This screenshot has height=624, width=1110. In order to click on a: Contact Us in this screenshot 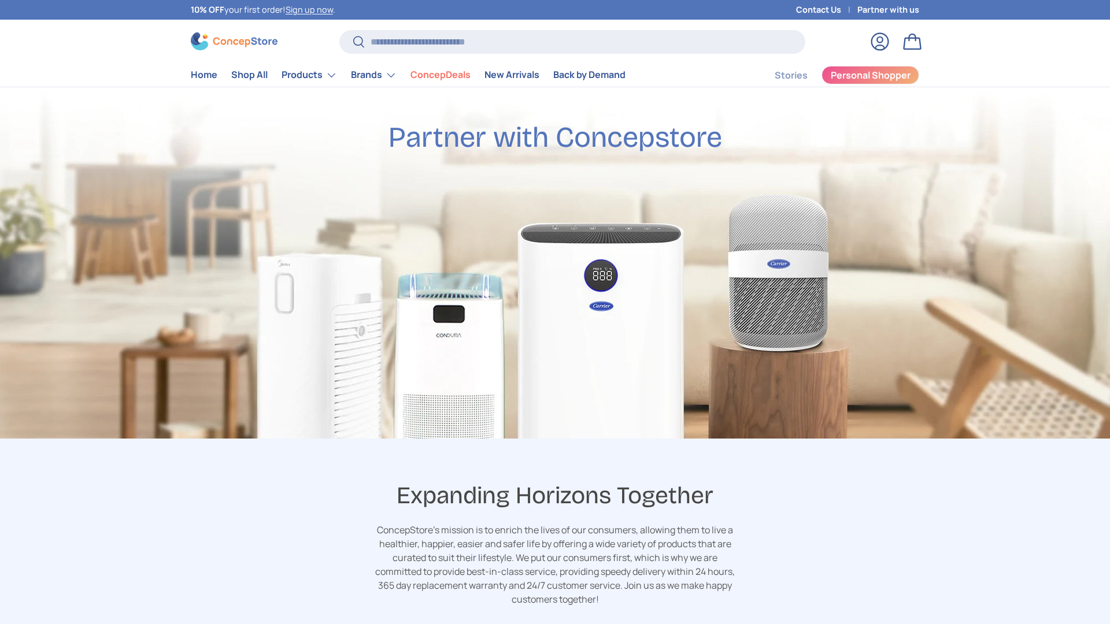, I will do `click(826, 10)`.